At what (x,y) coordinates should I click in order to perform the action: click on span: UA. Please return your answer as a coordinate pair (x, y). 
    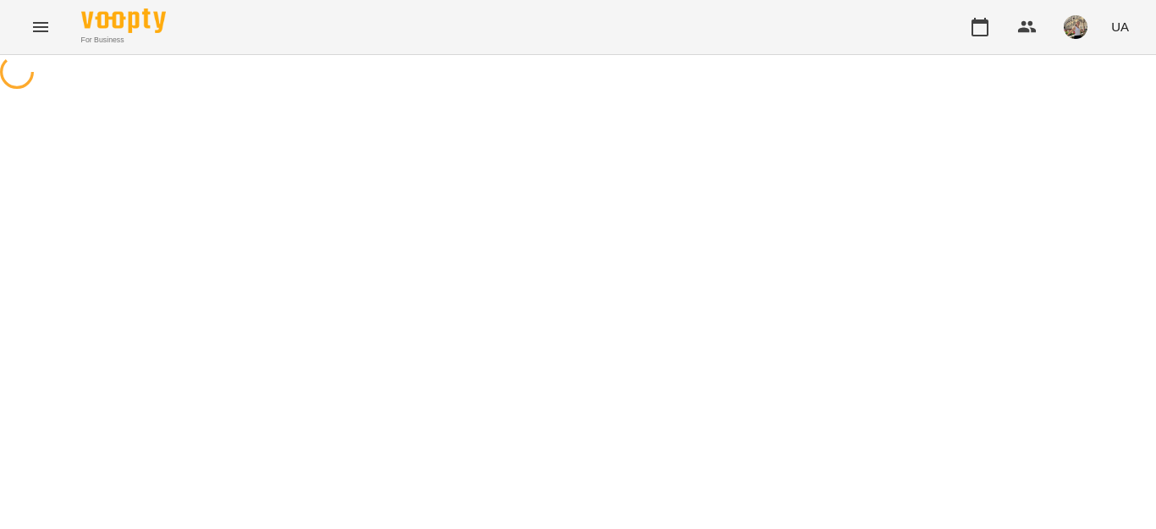
    Looking at the image, I should click on (1120, 26).